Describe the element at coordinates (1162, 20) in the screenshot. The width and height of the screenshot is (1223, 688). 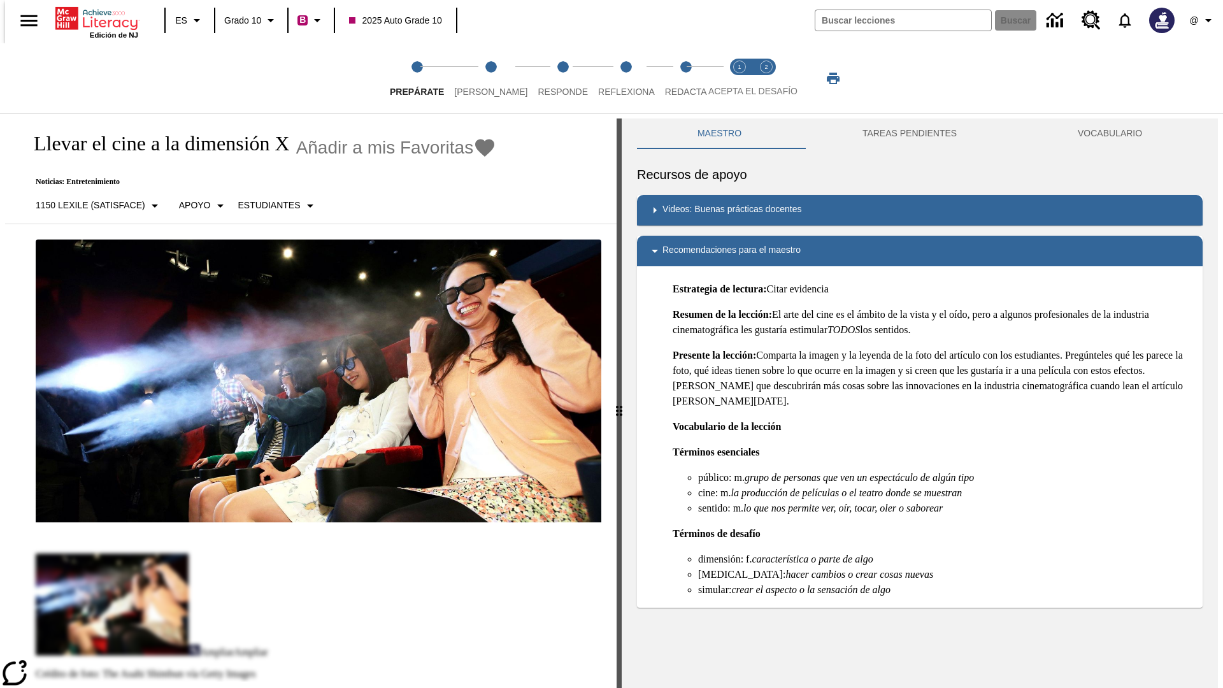
I see `button: Escoja un nuevo avatar` at that location.